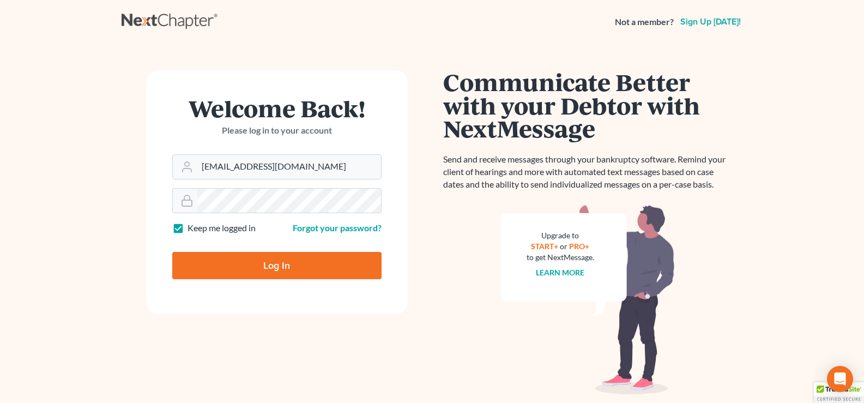 This screenshot has width=864, height=403. What do you see at coordinates (588, 299) in the screenshot?
I see `img: nextmessage_bg-59042aed3d76b12b5cd301f8e5b87938c9018125f34e5fa2b7a6b67550977c72.svg` at bounding box center [588, 299].